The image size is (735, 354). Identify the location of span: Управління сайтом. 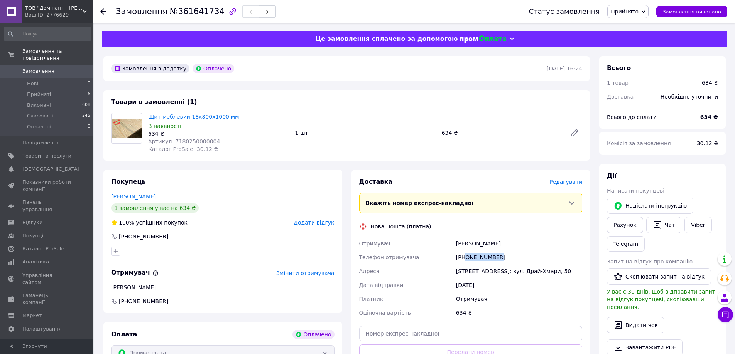
(47, 279).